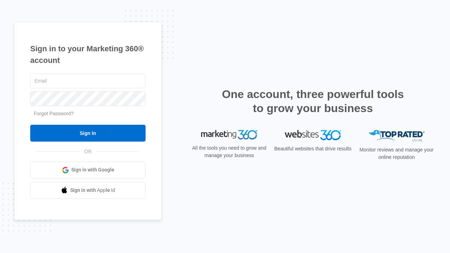 Image resolution: width=450 pixels, height=253 pixels. I want to click on p: Monitor reviews and manage your online reputation, so click(397, 154).